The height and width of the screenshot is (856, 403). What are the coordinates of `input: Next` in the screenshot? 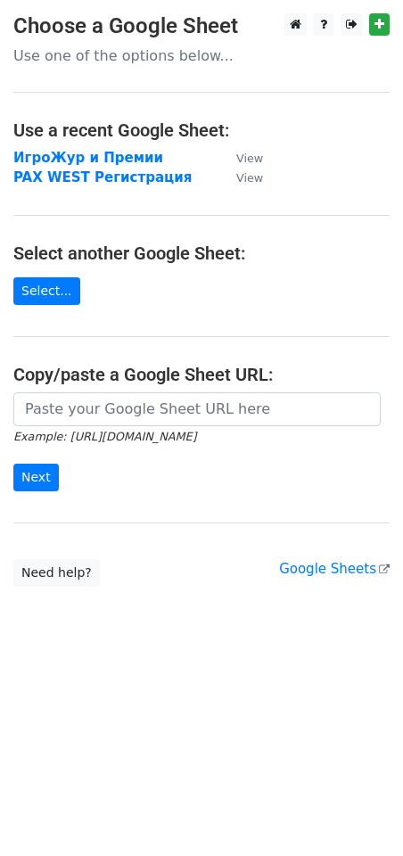 It's located at (36, 477).